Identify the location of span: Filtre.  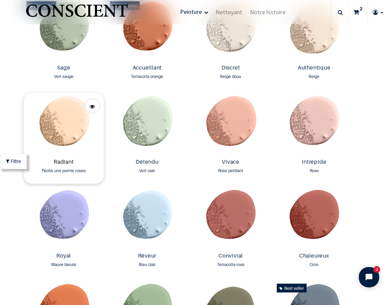
(16, 161).